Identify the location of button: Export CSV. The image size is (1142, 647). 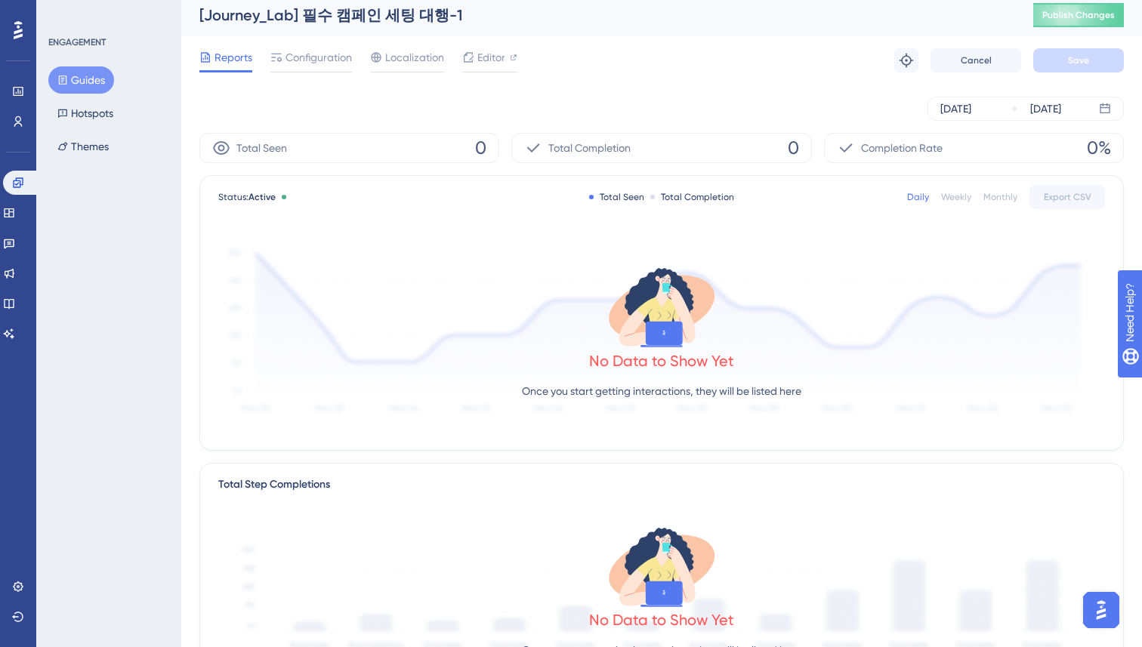
(1067, 197).